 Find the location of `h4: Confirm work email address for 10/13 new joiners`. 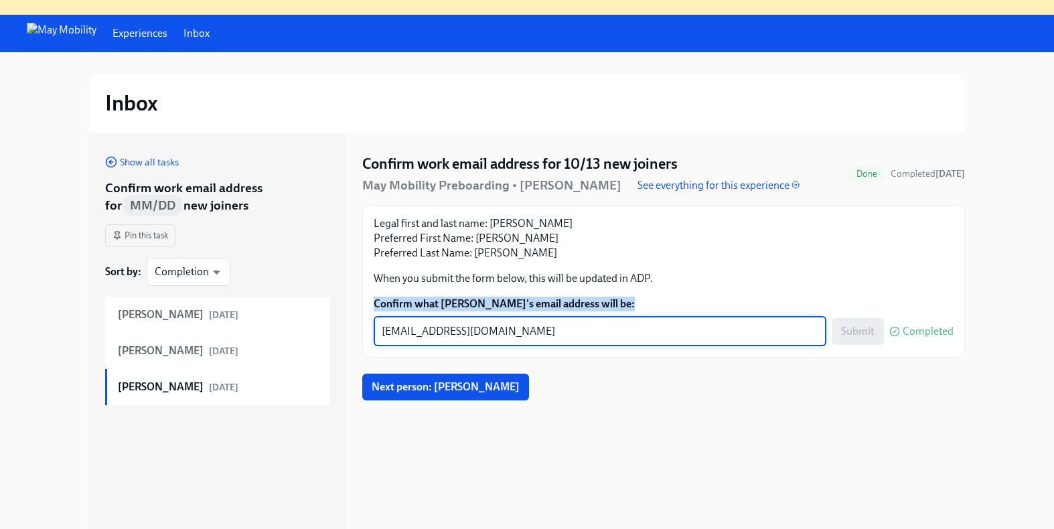

h4: Confirm work email address for 10/13 new joiners is located at coordinates (520, 164).